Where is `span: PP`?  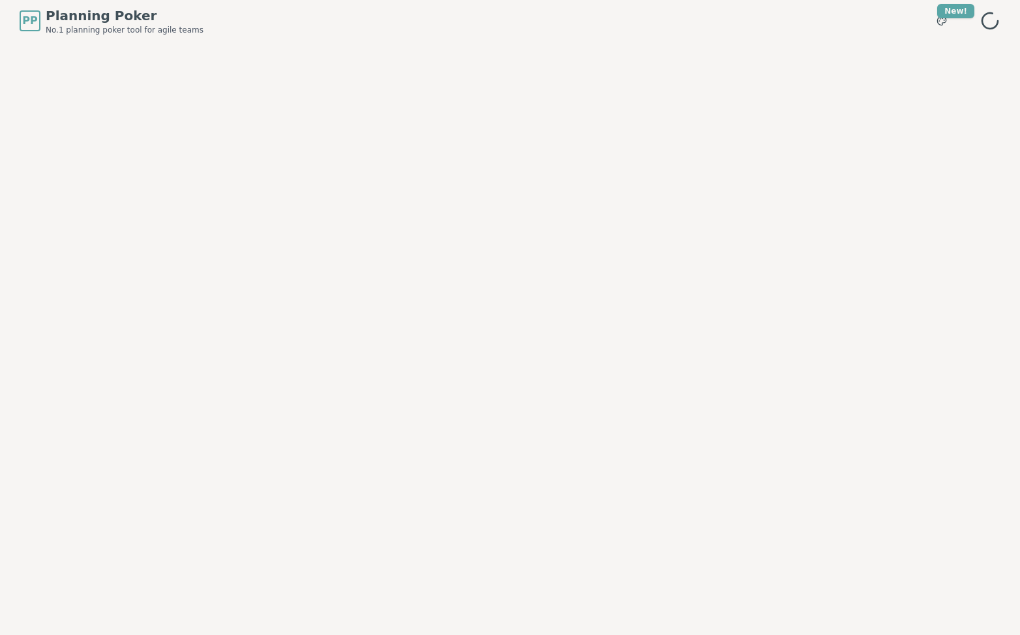
span: PP is located at coordinates (29, 21).